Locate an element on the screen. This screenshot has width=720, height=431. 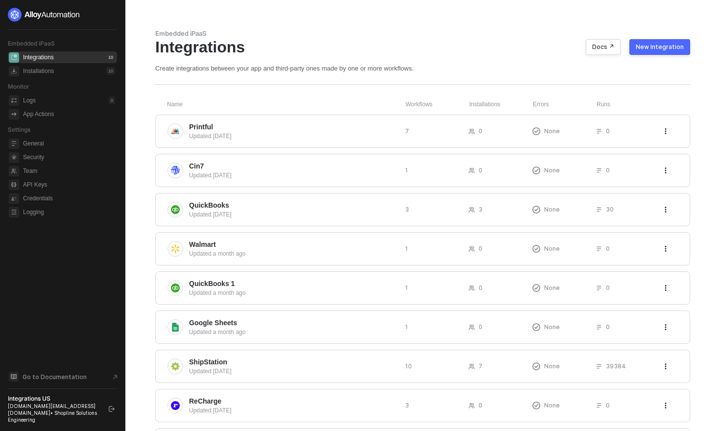
span: credentials is located at coordinates (14, 198).